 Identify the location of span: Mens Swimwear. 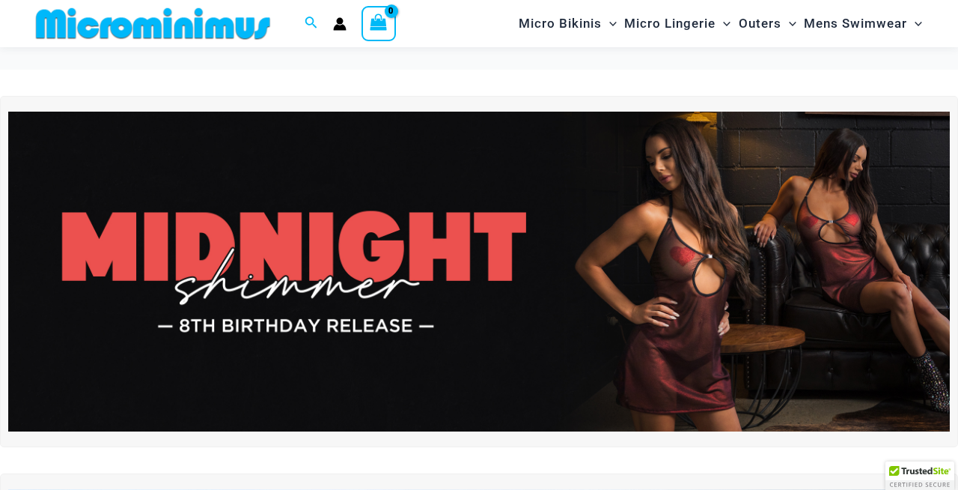
(856, 23).